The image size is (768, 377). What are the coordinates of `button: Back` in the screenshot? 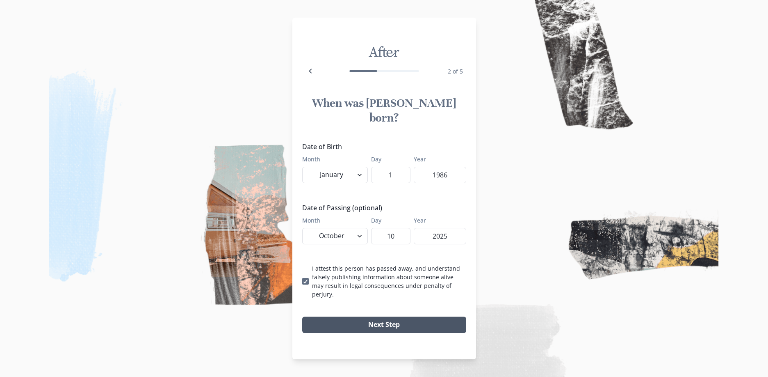 It's located at (311, 71).